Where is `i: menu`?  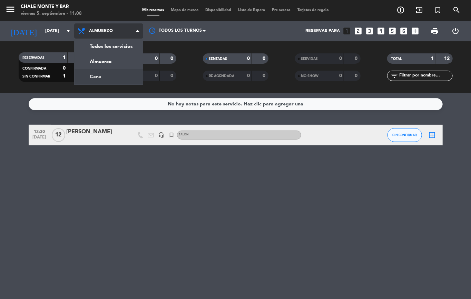 i: menu is located at coordinates (10, 9).